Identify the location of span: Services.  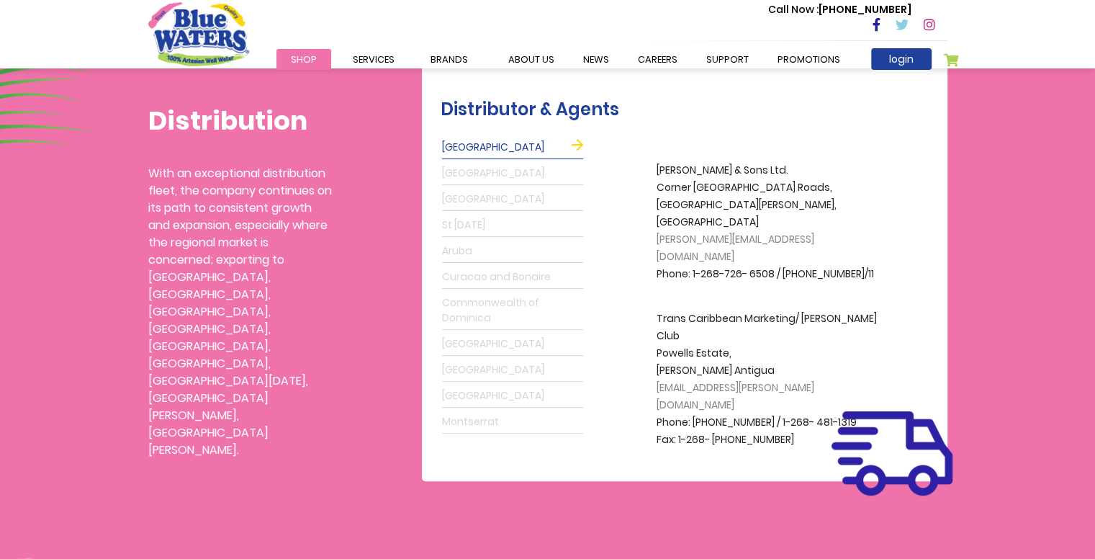
(374, 59).